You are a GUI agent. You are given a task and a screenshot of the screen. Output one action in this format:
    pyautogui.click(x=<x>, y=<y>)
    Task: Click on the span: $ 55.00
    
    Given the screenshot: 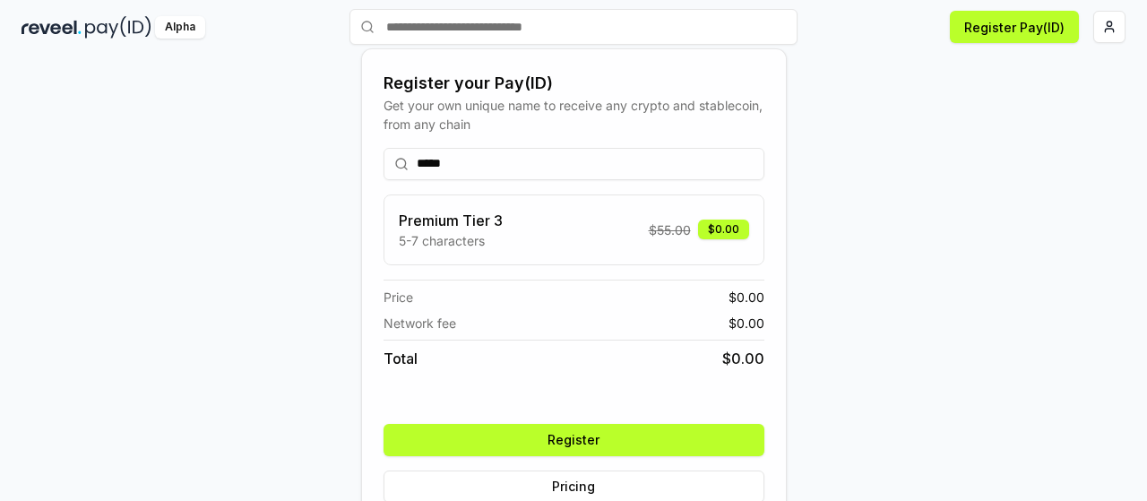 What is the action you would take?
    pyautogui.click(x=670, y=229)
    